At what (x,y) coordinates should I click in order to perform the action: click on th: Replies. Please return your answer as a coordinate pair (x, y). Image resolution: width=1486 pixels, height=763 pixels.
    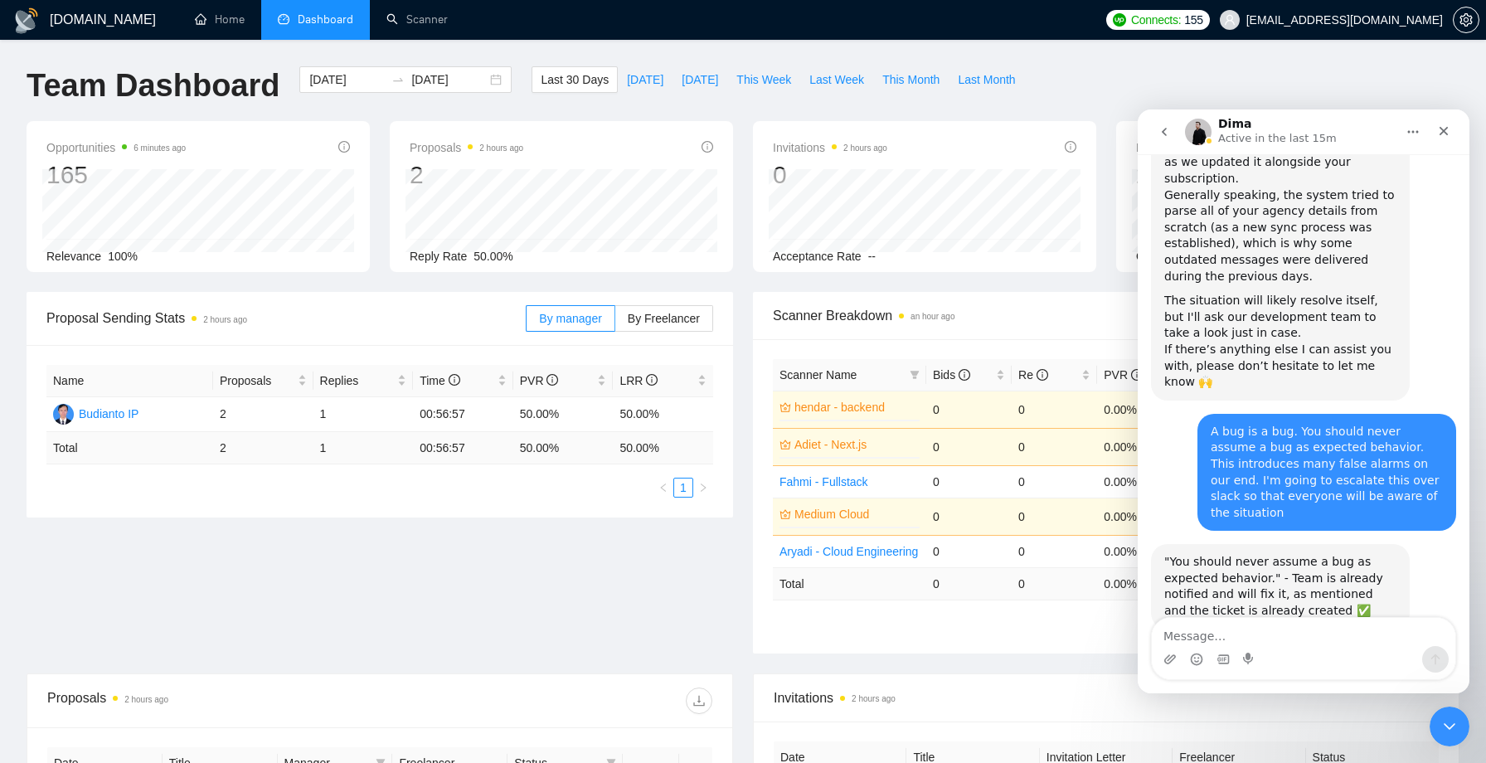
    Looking at the image, I should click on (363, 381).